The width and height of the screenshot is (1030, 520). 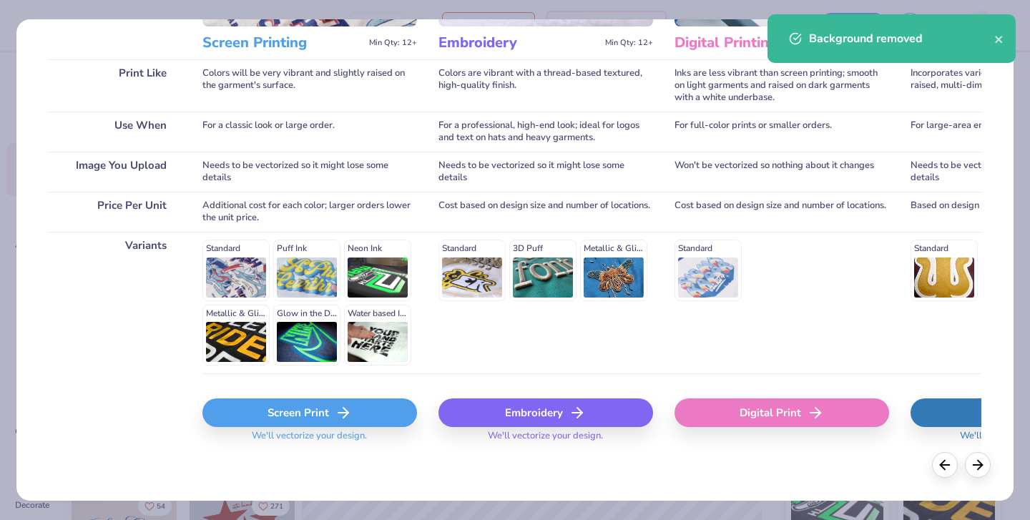 I want to click on div: Won't be vectorized so nothing about it changes, so click(x=782, y=172).